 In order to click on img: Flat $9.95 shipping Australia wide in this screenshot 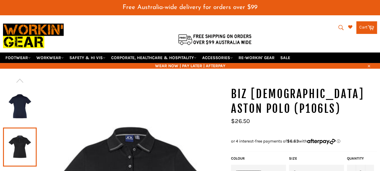, I will do `click(215, 39)`.